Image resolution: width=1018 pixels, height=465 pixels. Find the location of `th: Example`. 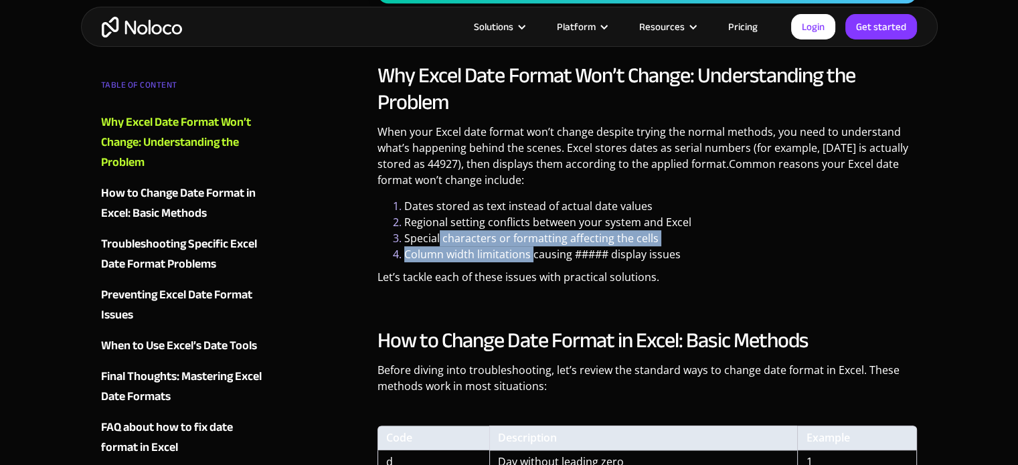

th: Example is located at coordinates (857, 438).